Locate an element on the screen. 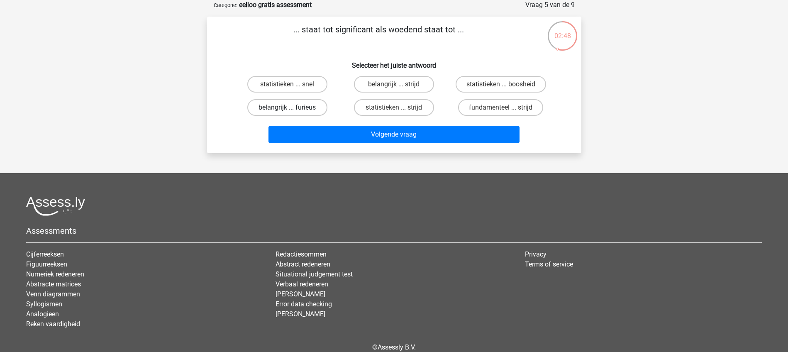  a: Abstract redeneren is located at coordinates (303, 264).